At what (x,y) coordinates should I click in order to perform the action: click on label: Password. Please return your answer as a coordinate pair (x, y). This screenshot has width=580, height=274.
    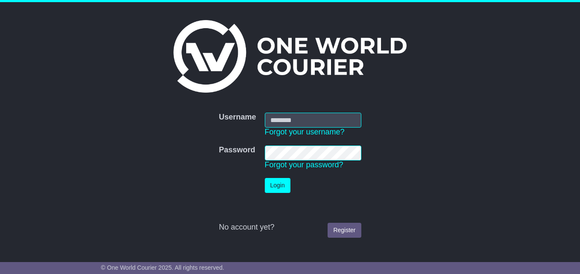
    Looking at the image, I should click on (237, 150).